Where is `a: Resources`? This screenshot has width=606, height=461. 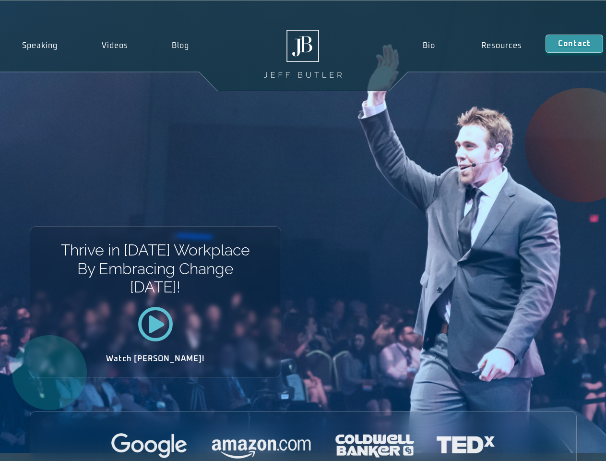
a: Resources is located at coordinates (502, 46).